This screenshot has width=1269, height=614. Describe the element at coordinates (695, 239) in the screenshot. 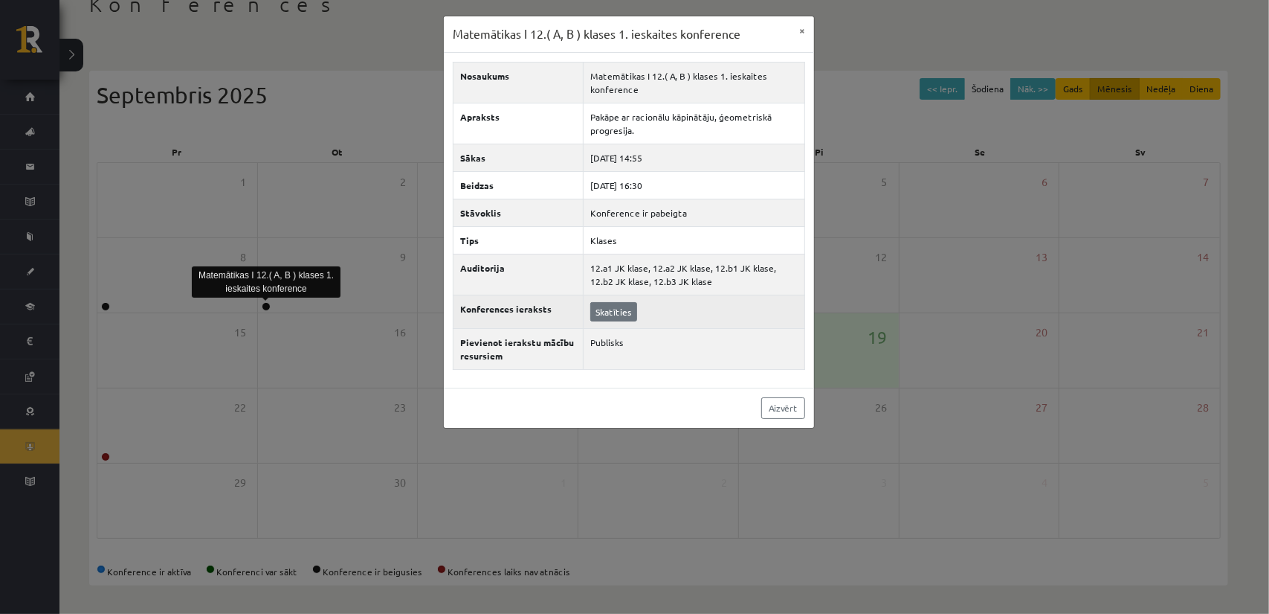

I see `td: Klases` at that location.